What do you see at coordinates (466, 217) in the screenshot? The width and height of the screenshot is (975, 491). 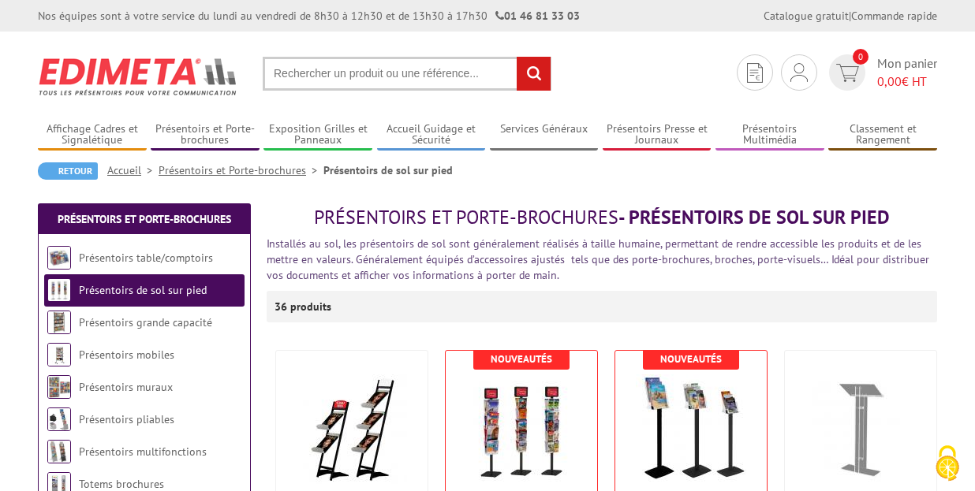 I see `span: Présentoirs et Porte-brochures` at bounding box center [466, 217].